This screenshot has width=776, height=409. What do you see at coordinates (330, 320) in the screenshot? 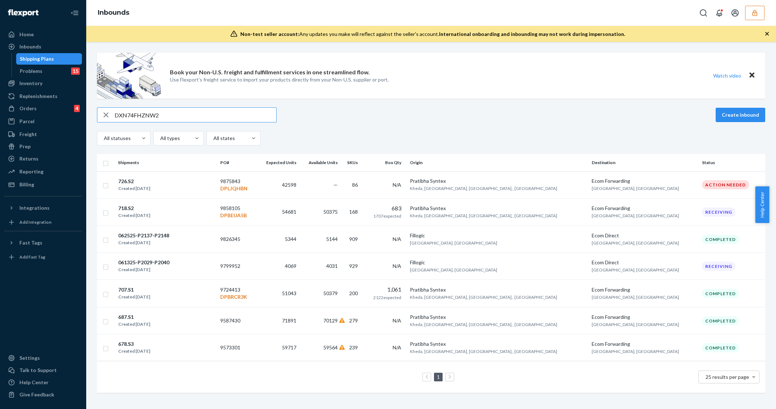
I see `span: 70129` at bounding box center [330, 320].